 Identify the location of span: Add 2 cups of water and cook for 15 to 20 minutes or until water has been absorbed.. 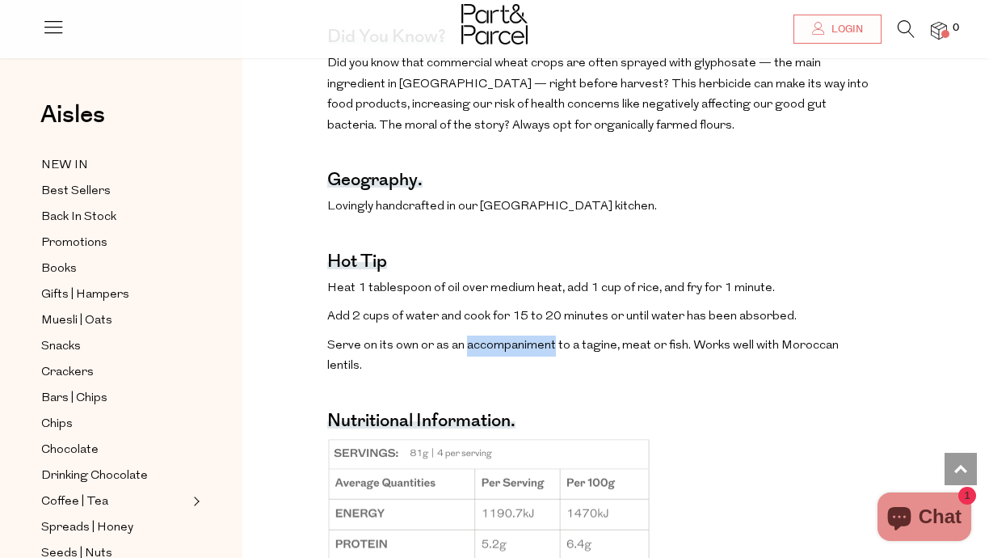
(562, 316).